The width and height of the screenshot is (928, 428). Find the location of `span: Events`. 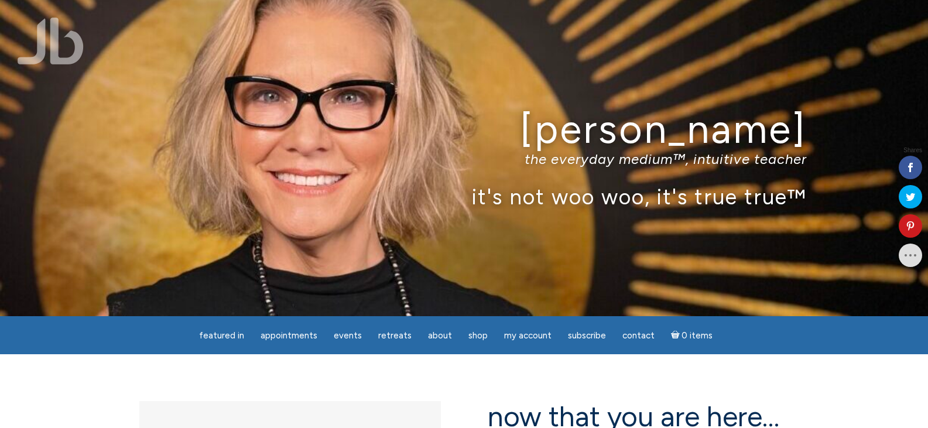

span: Events is located at coordinates (348, 336).